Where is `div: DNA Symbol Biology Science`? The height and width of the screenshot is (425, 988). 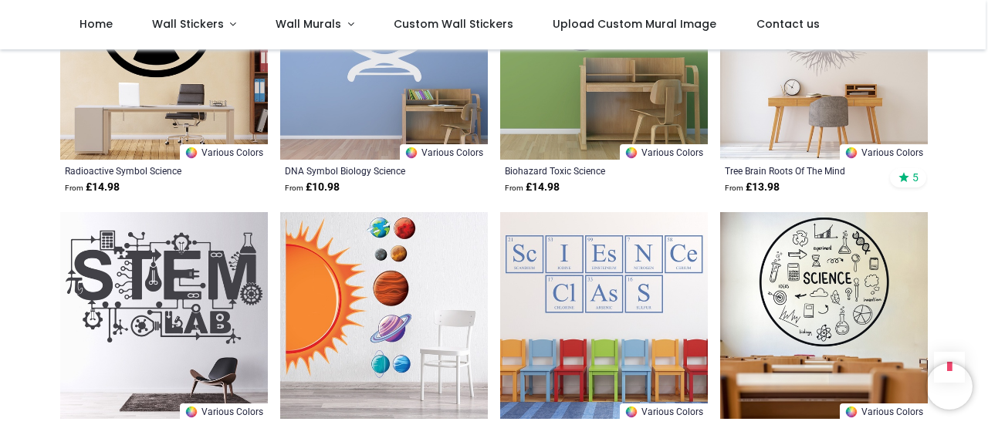 div: DNA Symbol Biology Science is located at coordinates (364, 171).